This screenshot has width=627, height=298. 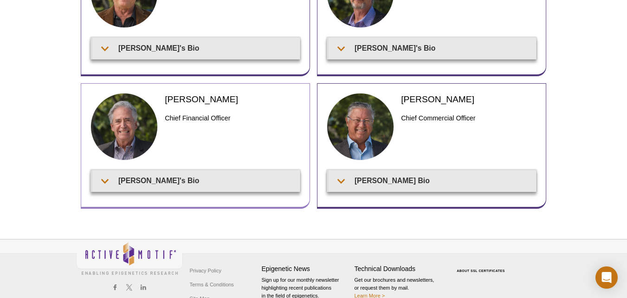 What do you see at coordinates (481, 270) in the screenshot?
I see `a: ABOUT SSL CERTIFICATES` at bounding box center [481, 270].